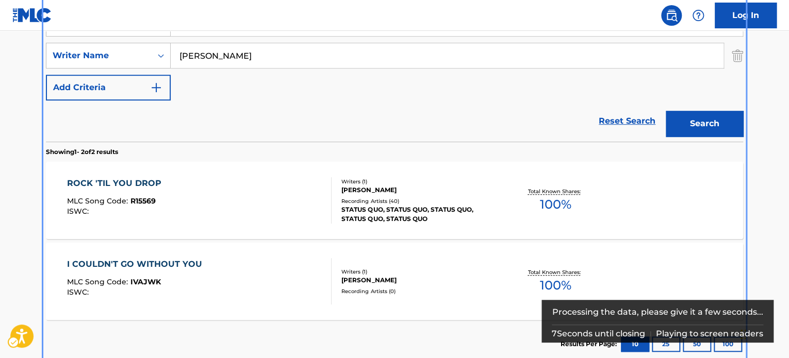  Describe the element at coordinates (657, 312) in the screenshot. I see `div: Processing the data, please give it a few seconds...` at that location.